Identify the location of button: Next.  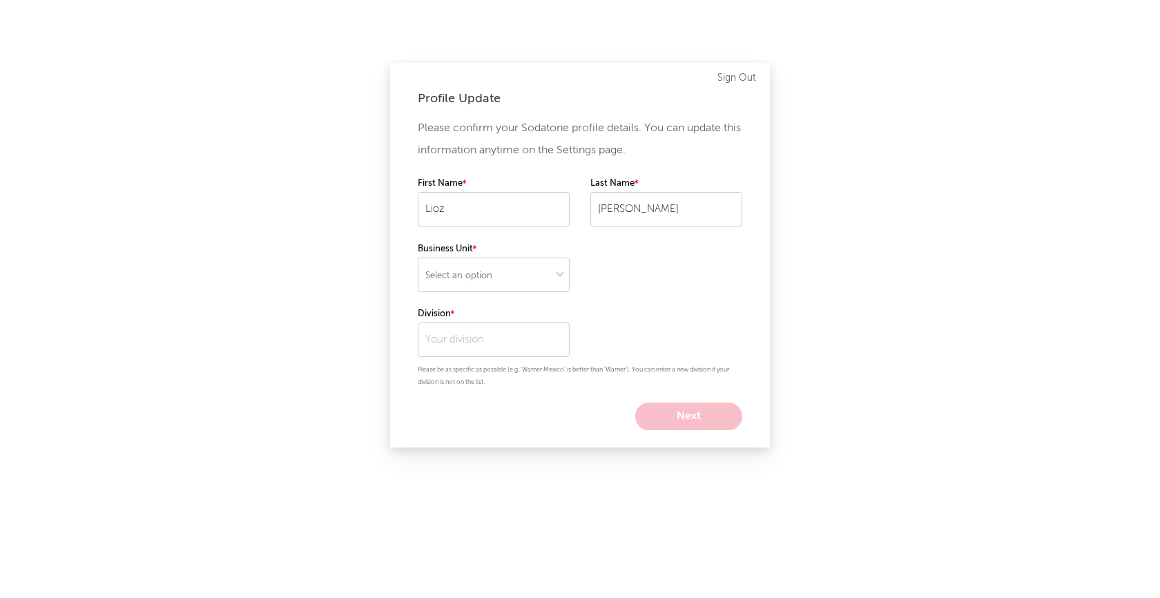
(688, 416).